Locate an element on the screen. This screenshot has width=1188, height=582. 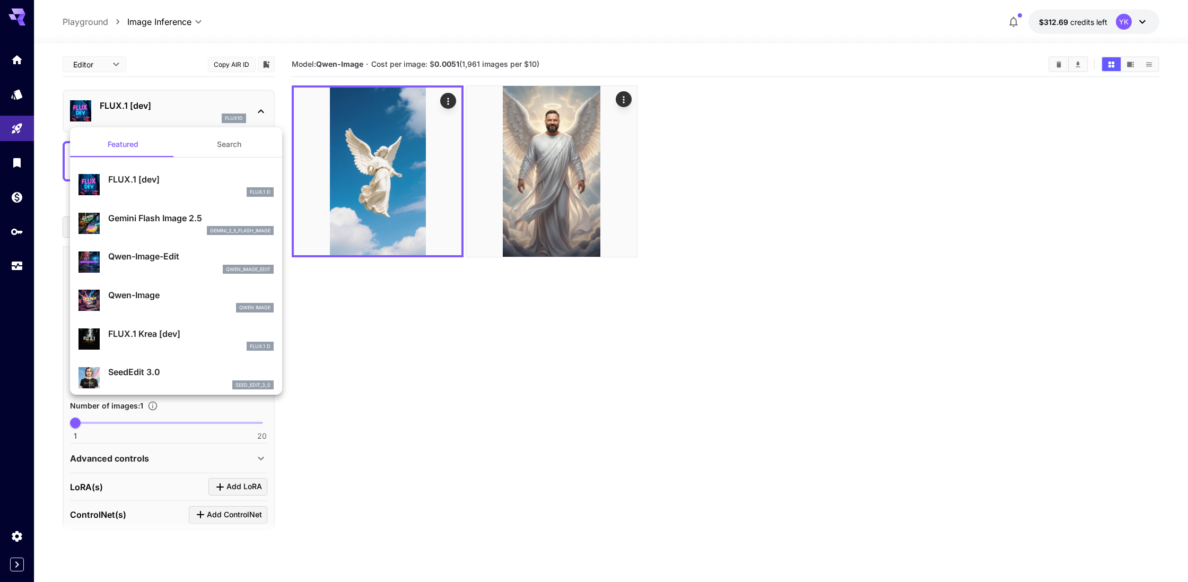
p: FLUX.1 Krea [dev] is located at coordinates (191, 334).